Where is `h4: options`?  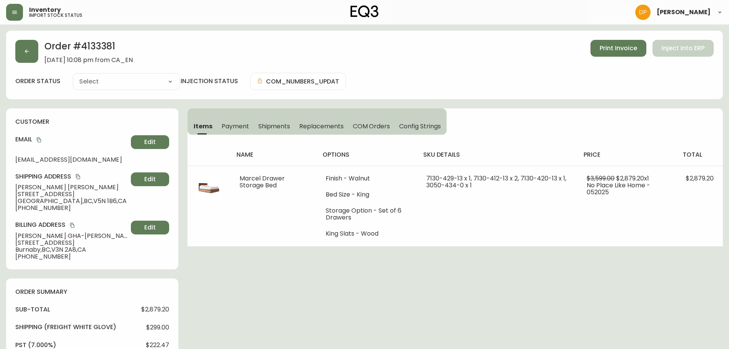
h4: options is located at coordinates (367, 155).